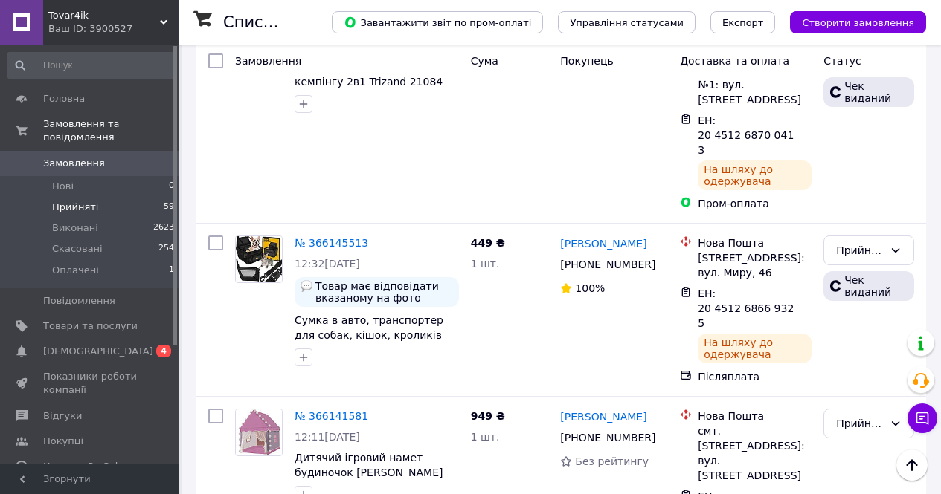  What do you see at coordinates (754, 204) in the screenshot?
I see `div: Пром-оплата` at bounding box center [754, 204].